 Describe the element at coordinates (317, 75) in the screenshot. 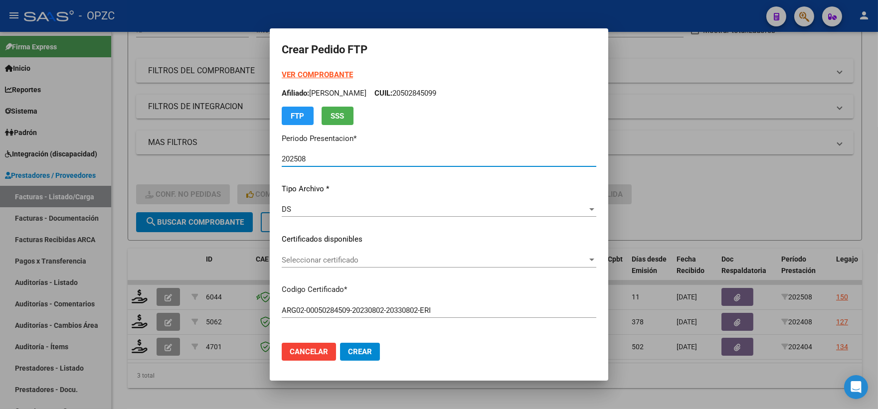

I see `strong: VER COMPROBANTE` at that location.